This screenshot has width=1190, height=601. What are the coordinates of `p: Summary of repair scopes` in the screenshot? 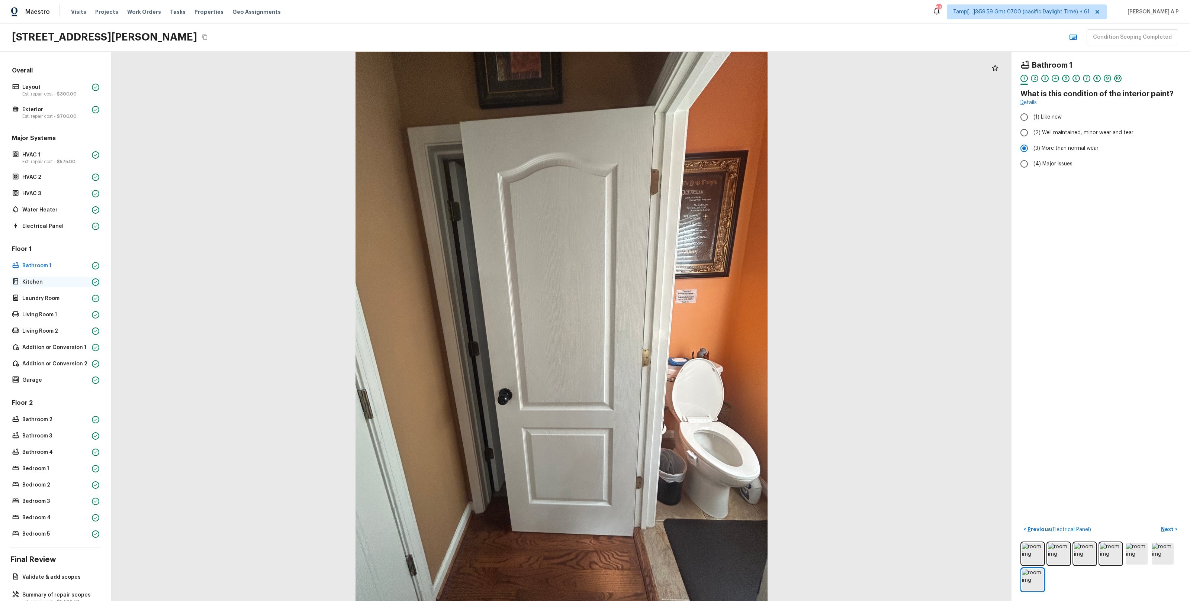 It's located at (59, 595).